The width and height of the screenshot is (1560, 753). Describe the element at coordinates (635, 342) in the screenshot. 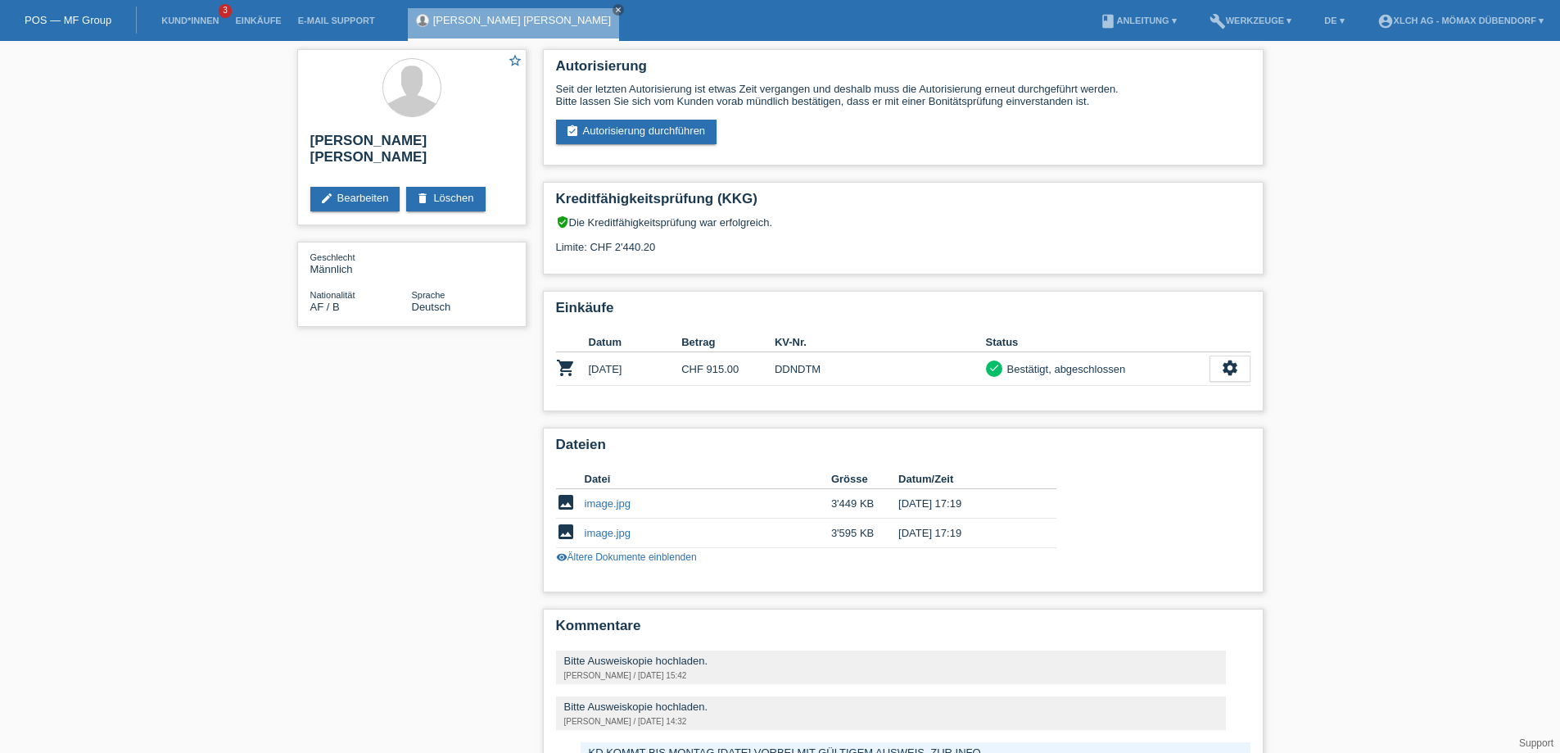

I see `th: Datum` at that location.